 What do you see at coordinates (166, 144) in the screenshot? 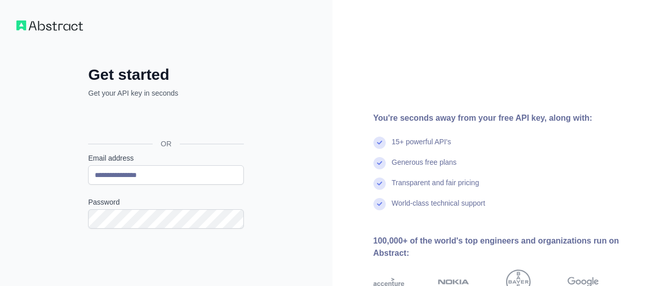
I see `span: OR` at bounding box center [166, 144].